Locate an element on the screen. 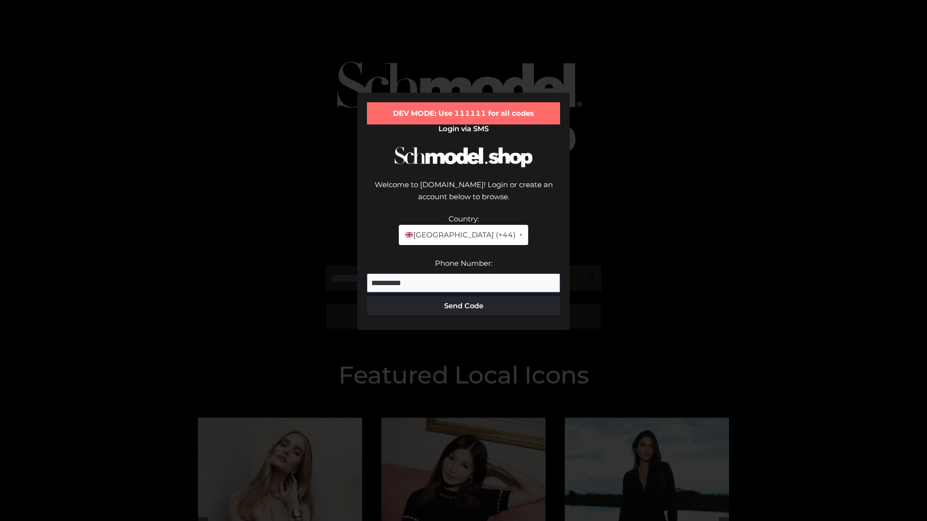 The height and width of the screenshot is (521, 927). img: Schmodel Logo is located at coordinates (463, 157).